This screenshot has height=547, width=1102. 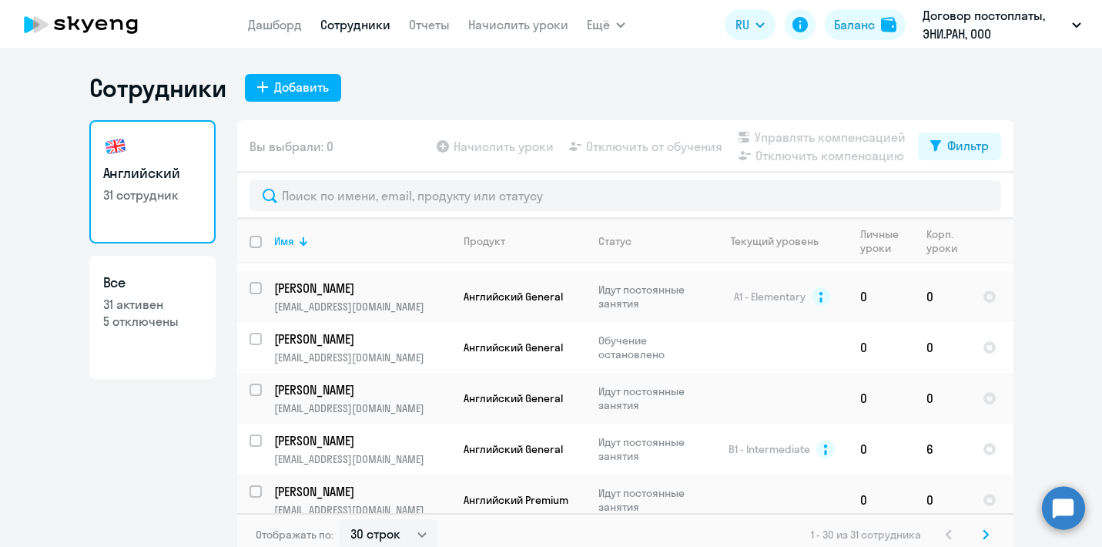 I want to click on img: balance, so click(x=888, y=25).